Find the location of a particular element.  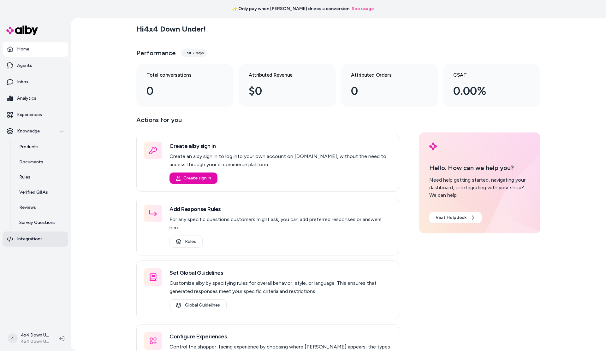

p: Inbox is located at coordinates (23, 82).